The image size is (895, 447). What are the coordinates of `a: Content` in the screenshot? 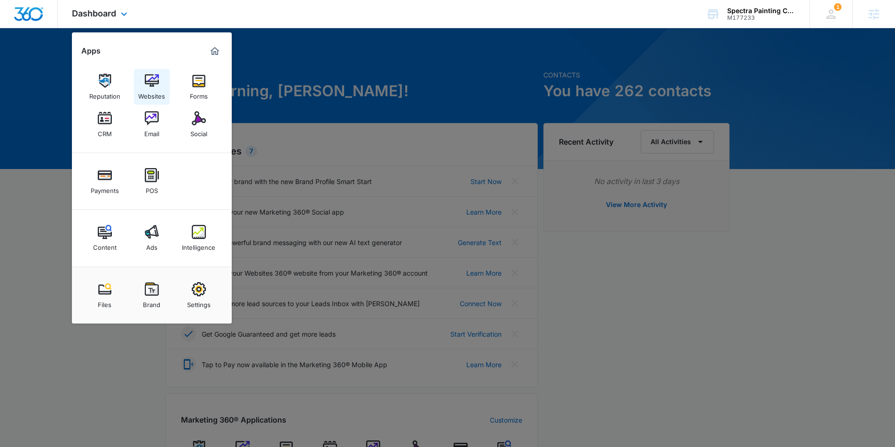 It's located at (105, 238).